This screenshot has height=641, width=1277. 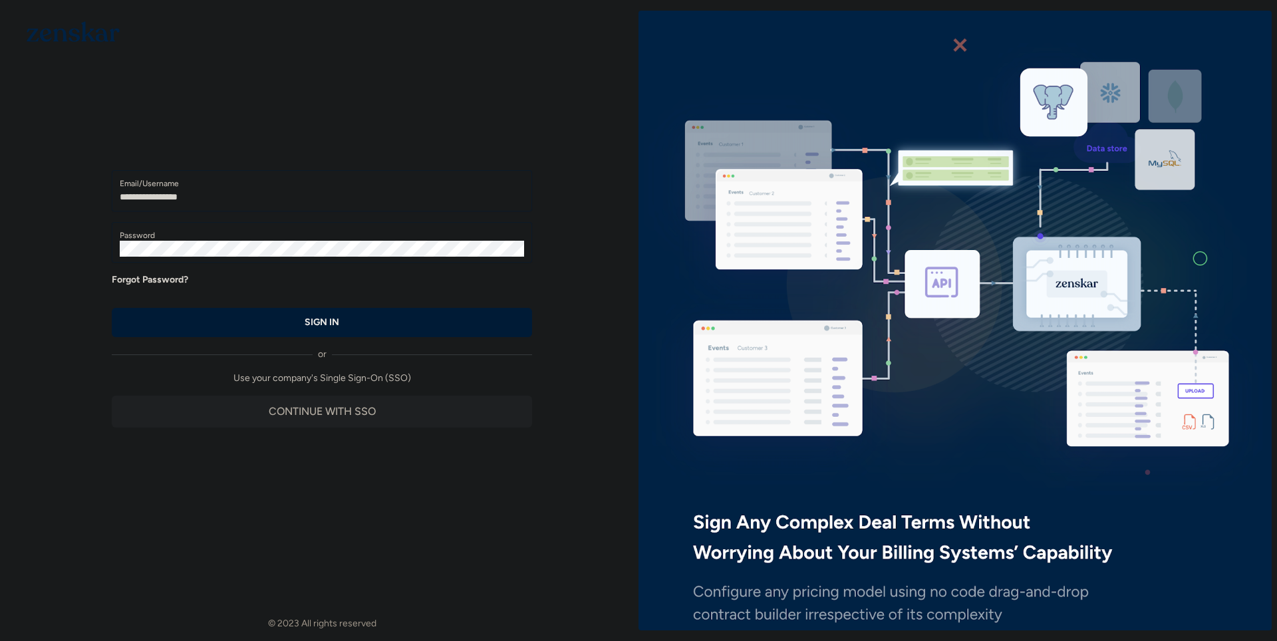 What do you see at coordinates (73, 31) in the screenshot?
I see `img: 1OGAJ2xQqyY4LXKgY66KYq0eOWRCkrZdAb3gUhuVAqdWPZE9SRJmCz+oDMSn4zDLXe31Ii730ItAGKgCKgCCgCikA4Av8PJUP...` at bounding box center [73, 31].